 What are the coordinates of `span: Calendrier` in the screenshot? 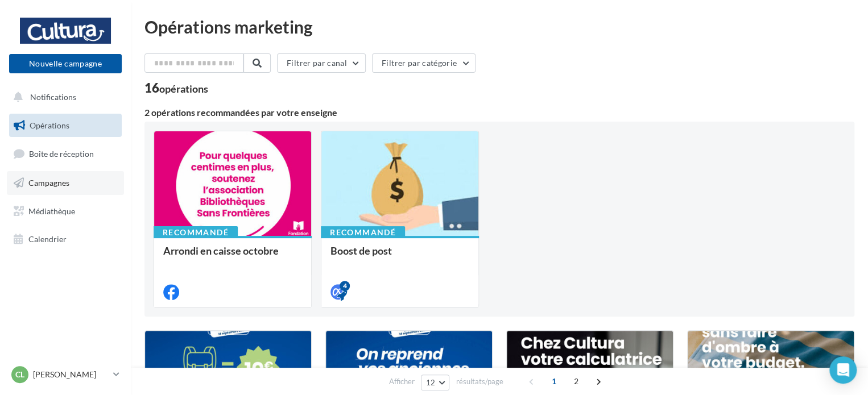 It's located at (47, 239).